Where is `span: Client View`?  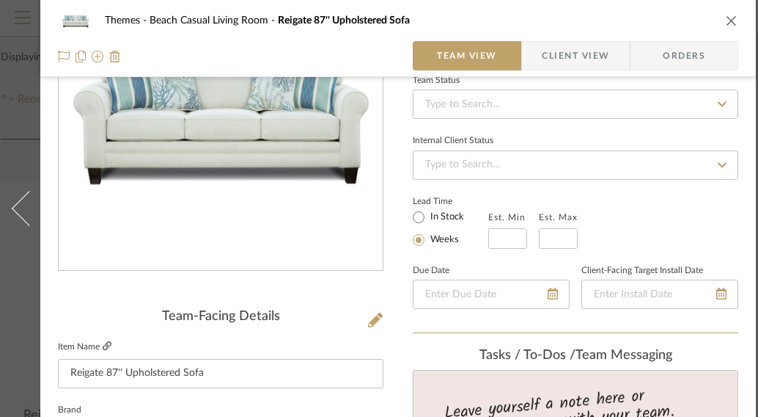 span: Client View is located at coordinates (576, 56).